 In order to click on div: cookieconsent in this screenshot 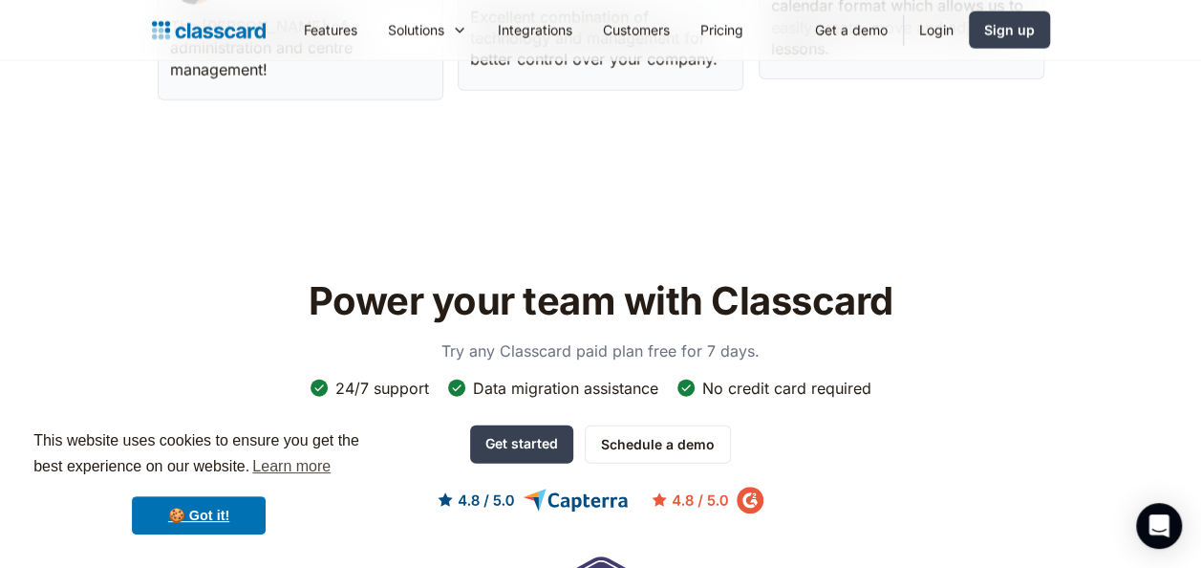, I will do `click(199, 482)`.